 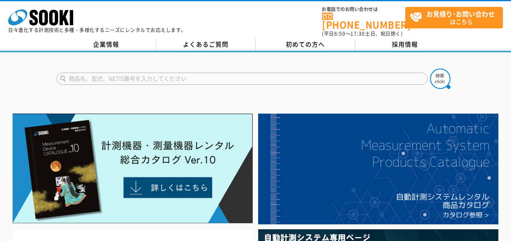 I want to click on a: よくあるご質問, so click(x=206, y=45).